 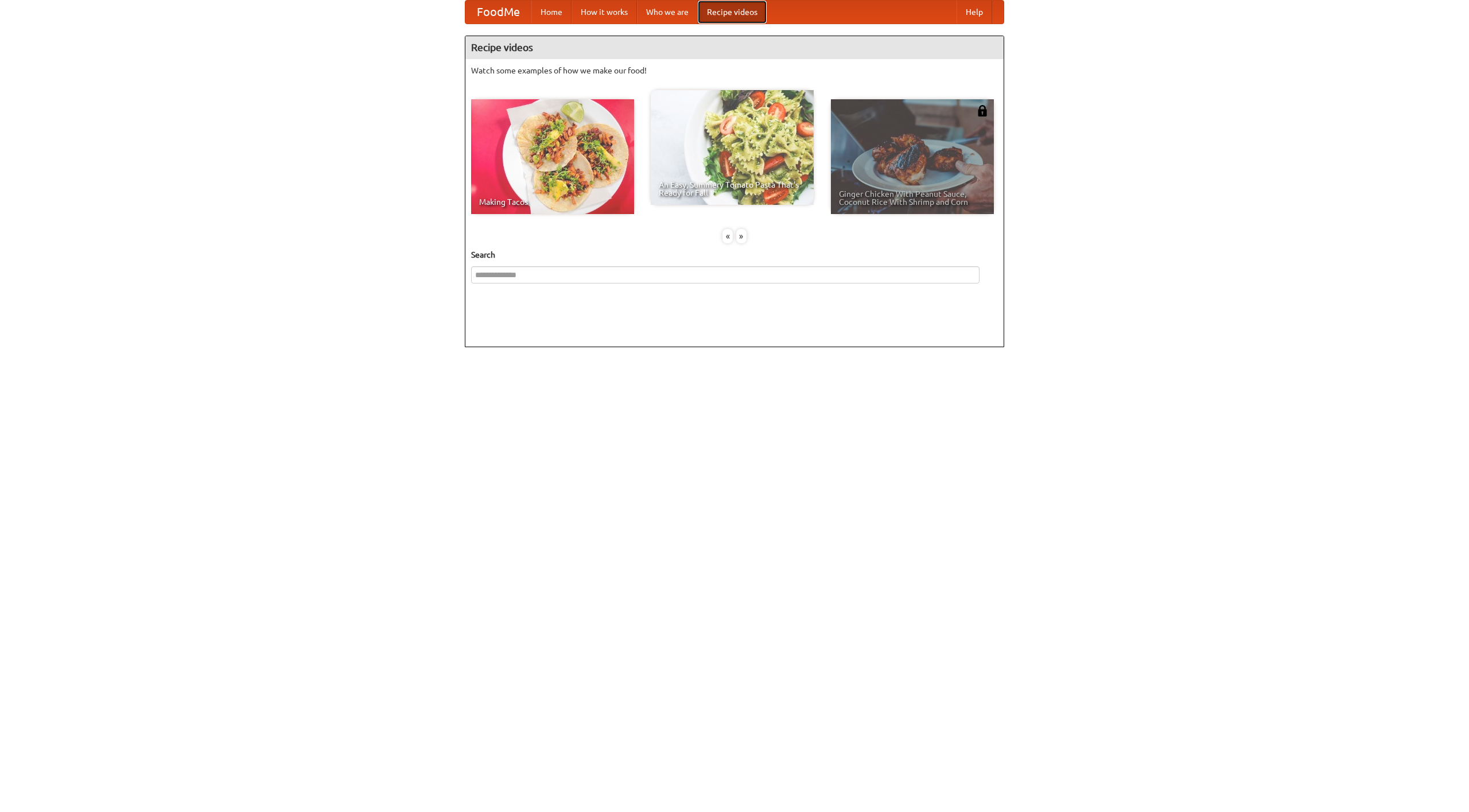 What do you see at coordinates (552, 157) in the screenshot?
I see `a: Making Tacos` at bounding box center [552, 157].